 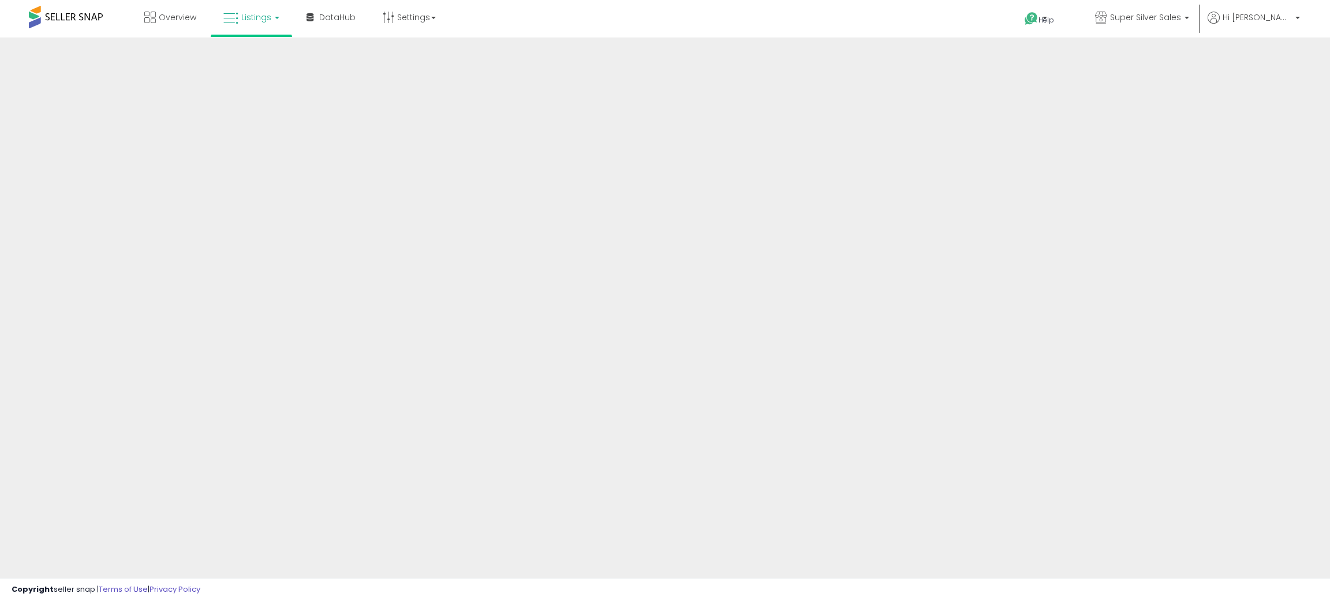 What do you see at coordinates (177, 17) in the screenshot?
I see `span: Overview` at bounding box center [177, 17].